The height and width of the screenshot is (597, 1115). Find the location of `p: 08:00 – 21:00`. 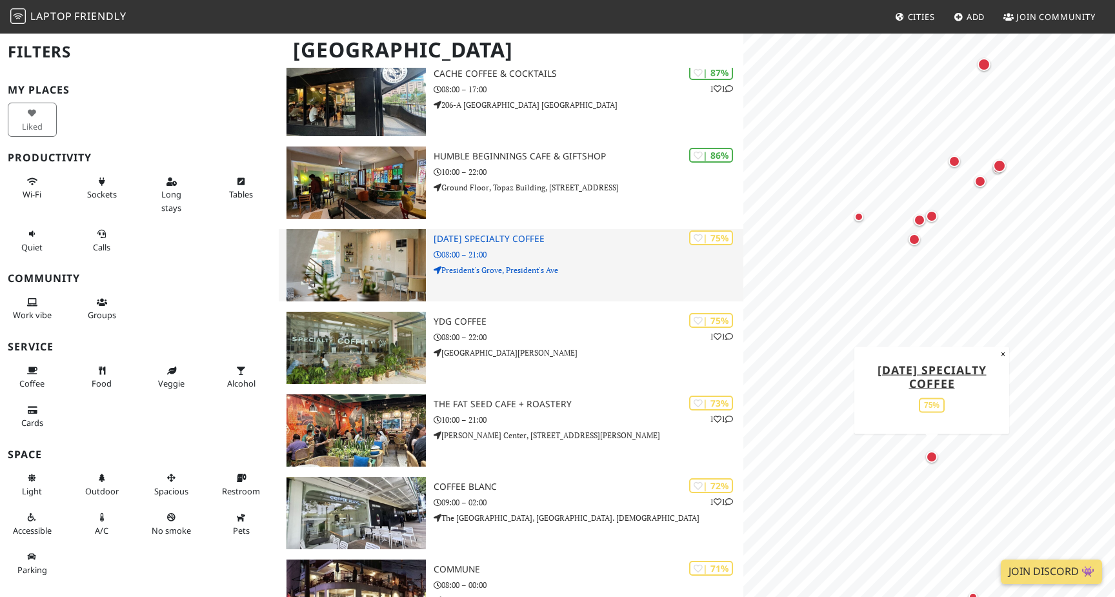

p: 08:00 – 21:00 is located at coordinates (588, 254).